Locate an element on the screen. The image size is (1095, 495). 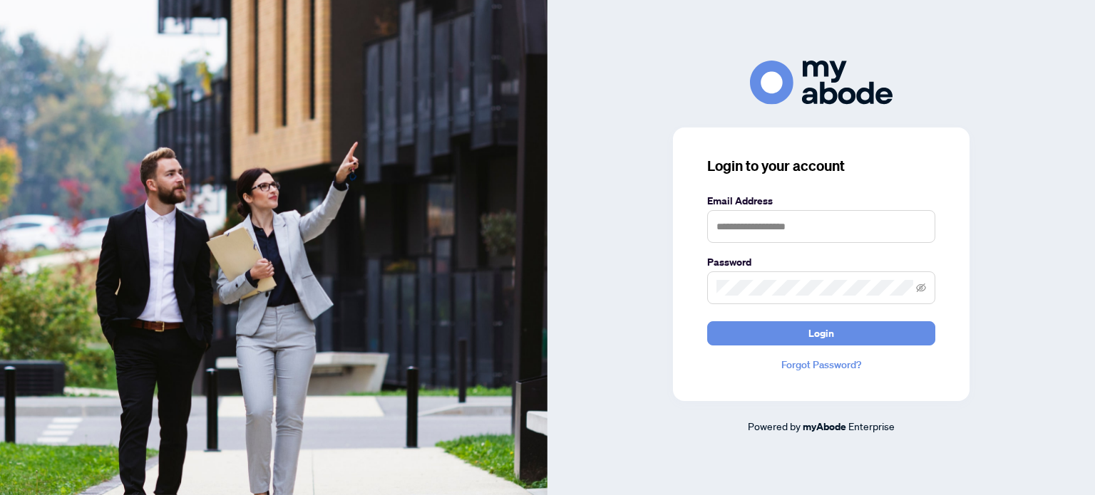
span: Enterprise is located at coordinates (871, 426).